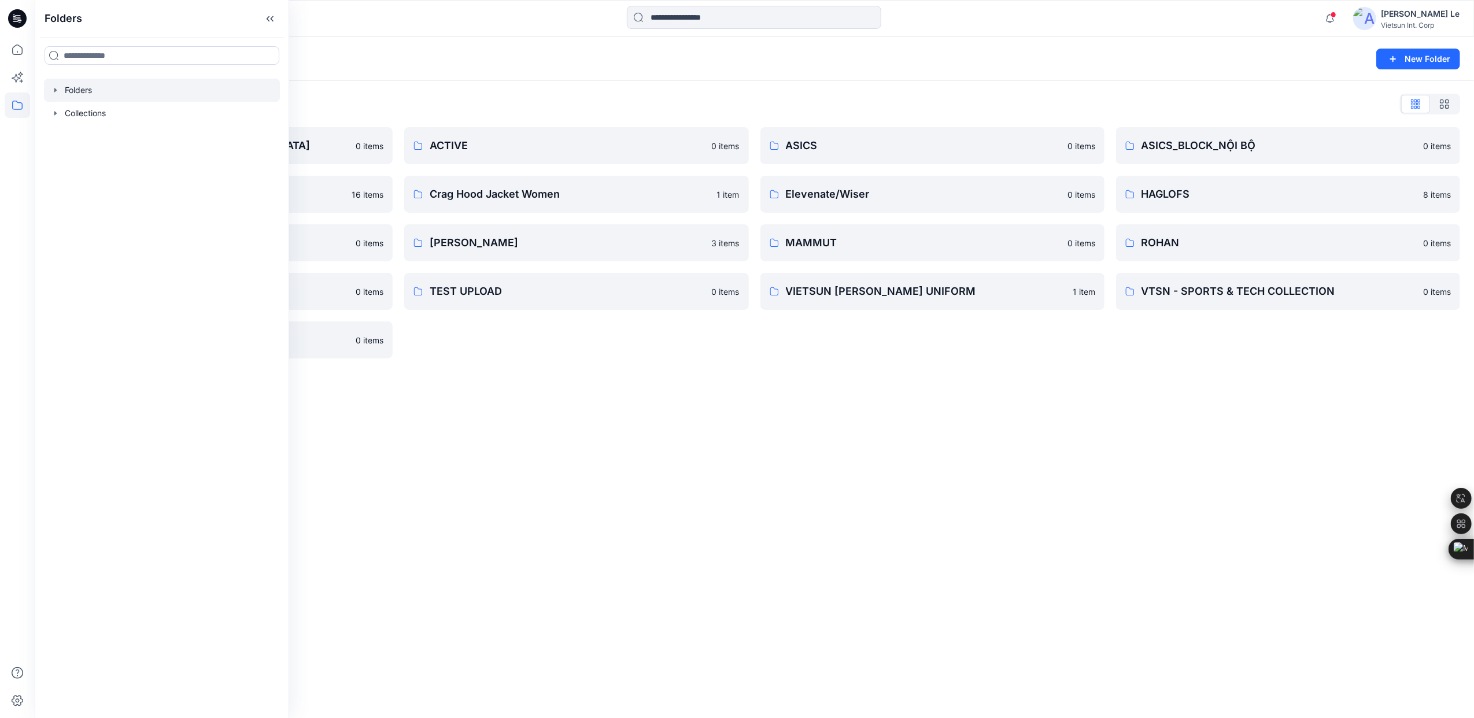 Image resolution: width=1474 pixels, height=718 pixels. I want to click on a: ROHAN0 items, so click(1288, 243).